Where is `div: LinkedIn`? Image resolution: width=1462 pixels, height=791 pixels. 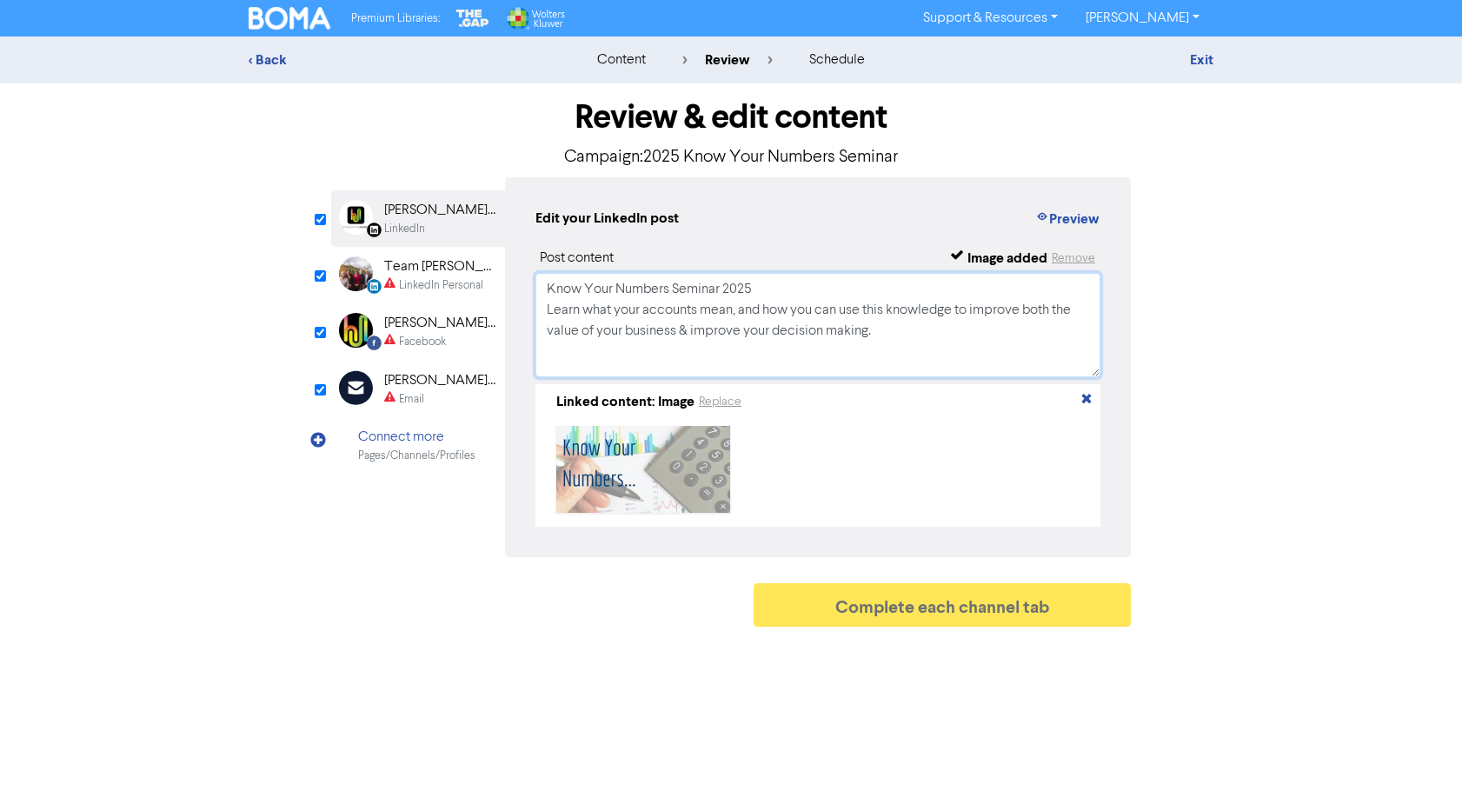 div: LinkedIn is located at coordinates (404, 229).